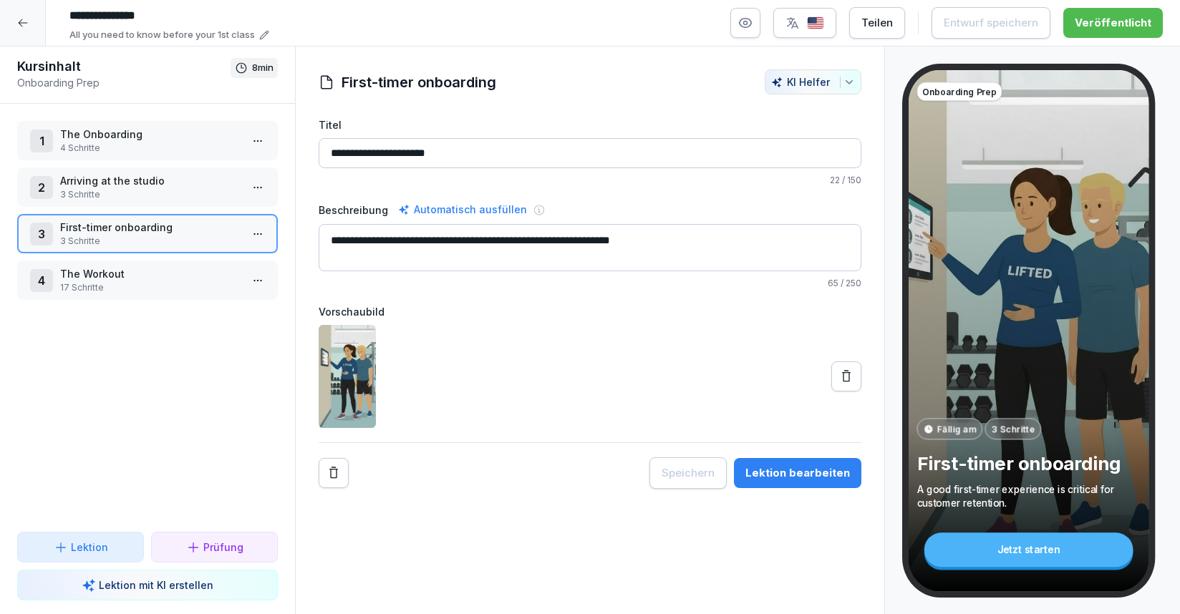 The width and height of the screenshot is (1180, 614). I want to click on p: Lektion mit KI erstellen, so click(156, 585).